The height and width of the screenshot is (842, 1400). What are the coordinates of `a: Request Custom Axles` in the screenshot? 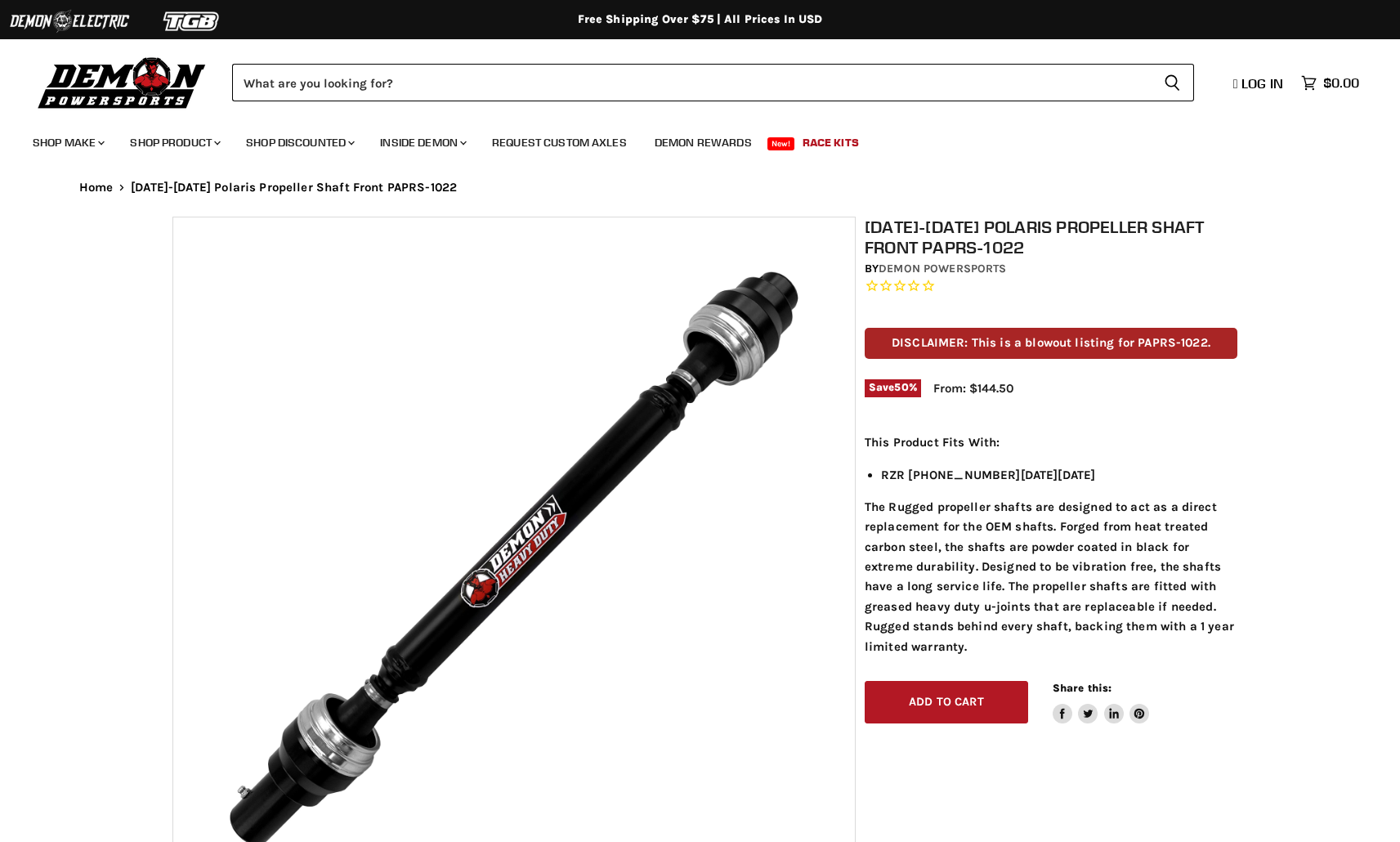 It's located at (559, 142).